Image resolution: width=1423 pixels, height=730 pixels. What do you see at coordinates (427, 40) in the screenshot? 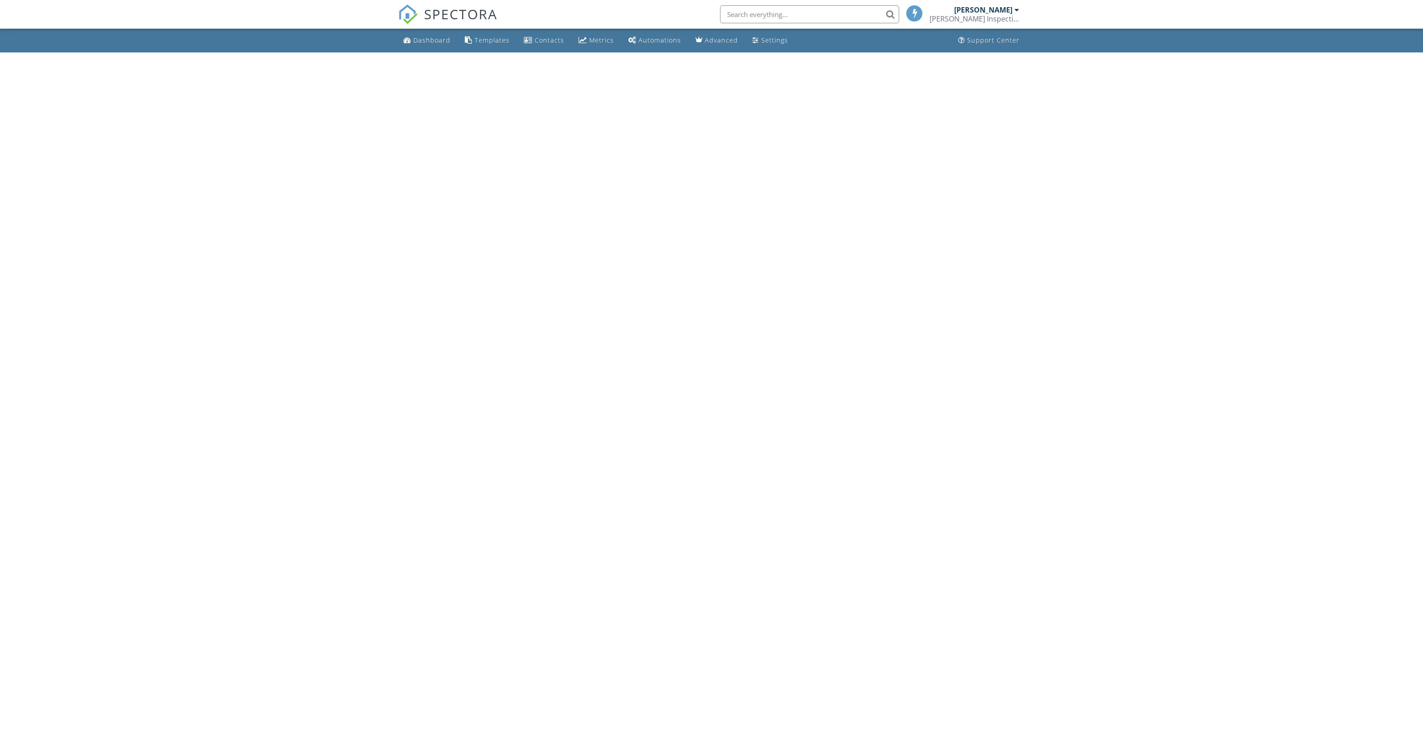
I see `a: Dashboard` at bounding box center [427, 40].